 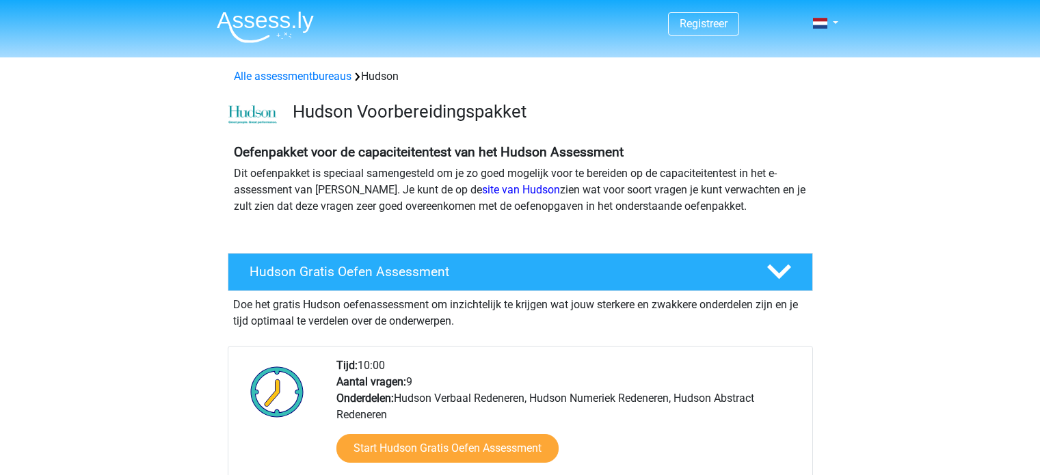 I want to click on img: Assessly, so click(x=265, y=27).